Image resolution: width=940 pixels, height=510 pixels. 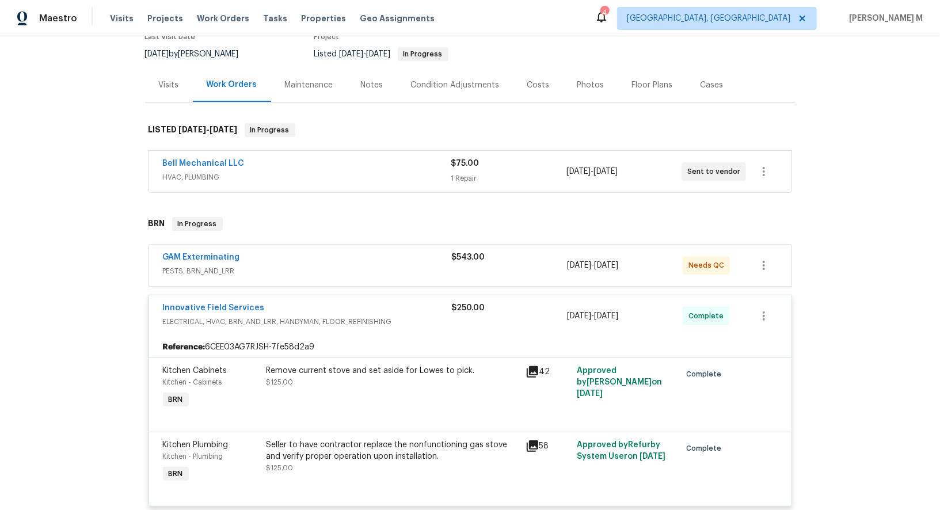 What do you see at coordinates (538, 85) in the screenshot?
I see `div: Costs` at bounding box center [538, 85].